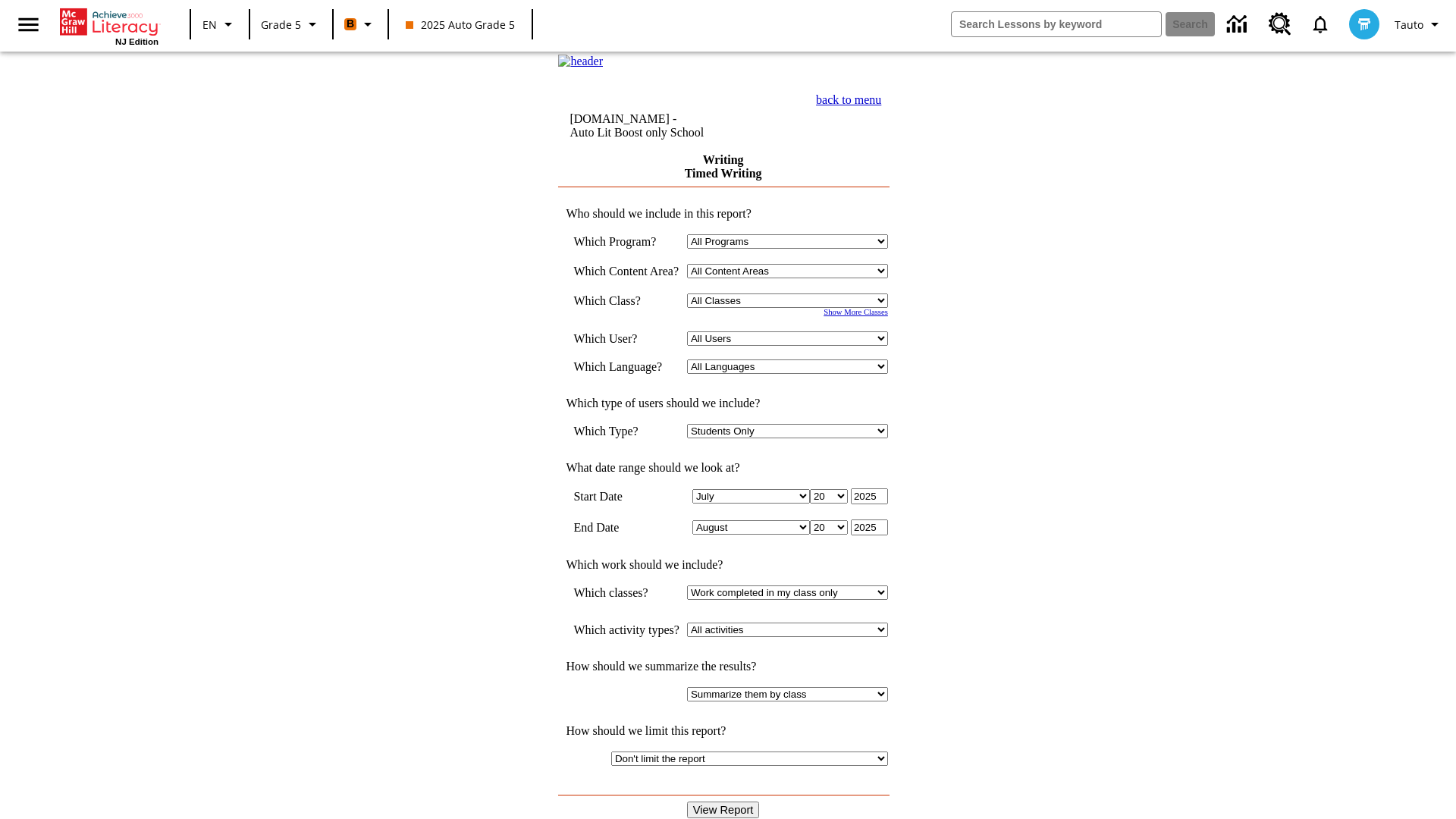 The image size is (1456, 819). I want to click on a: Writing Timed Writing, so click(724, 167).